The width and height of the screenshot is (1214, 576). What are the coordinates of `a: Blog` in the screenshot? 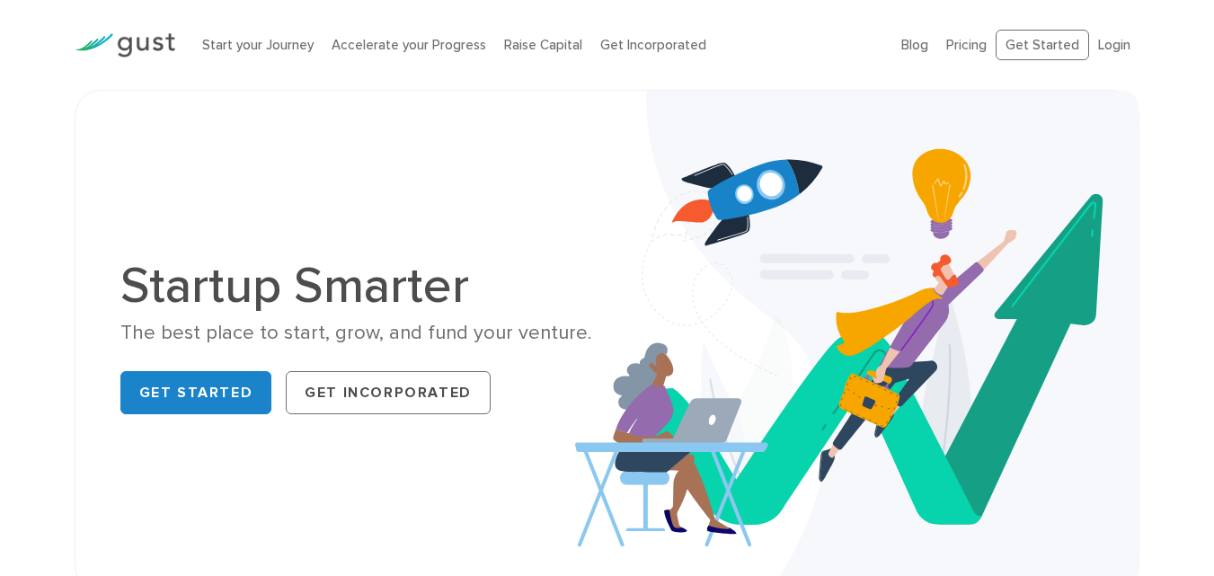 It's located at (915, 45).